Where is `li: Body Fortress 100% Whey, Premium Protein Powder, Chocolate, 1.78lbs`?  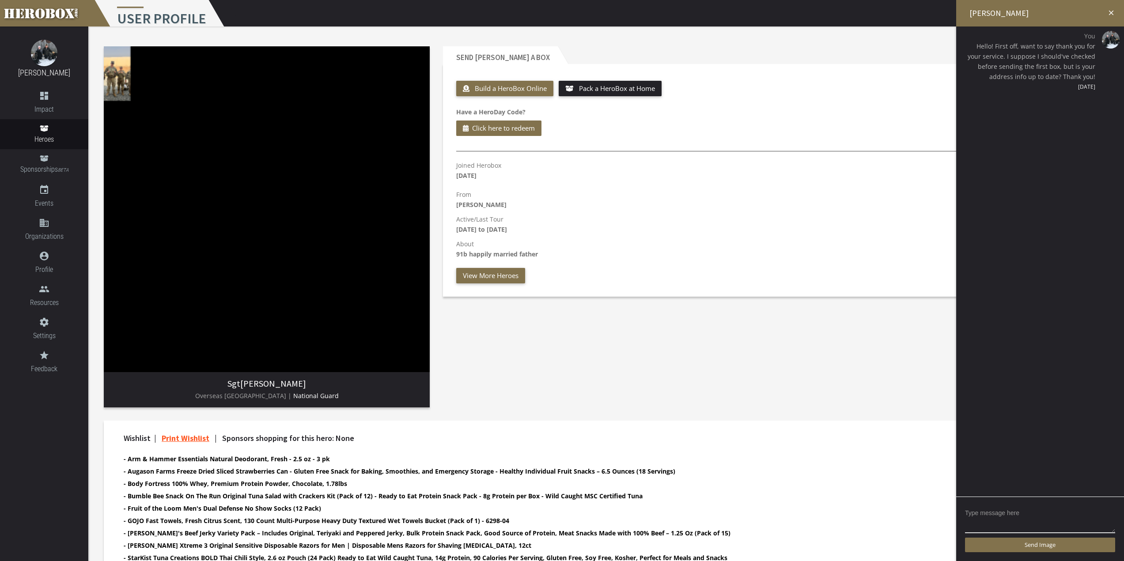
li: Body Fortress 100% Whey, Premium Protein Powder, Chocolate, 1.78lbs is located at coordinates (598, 483).